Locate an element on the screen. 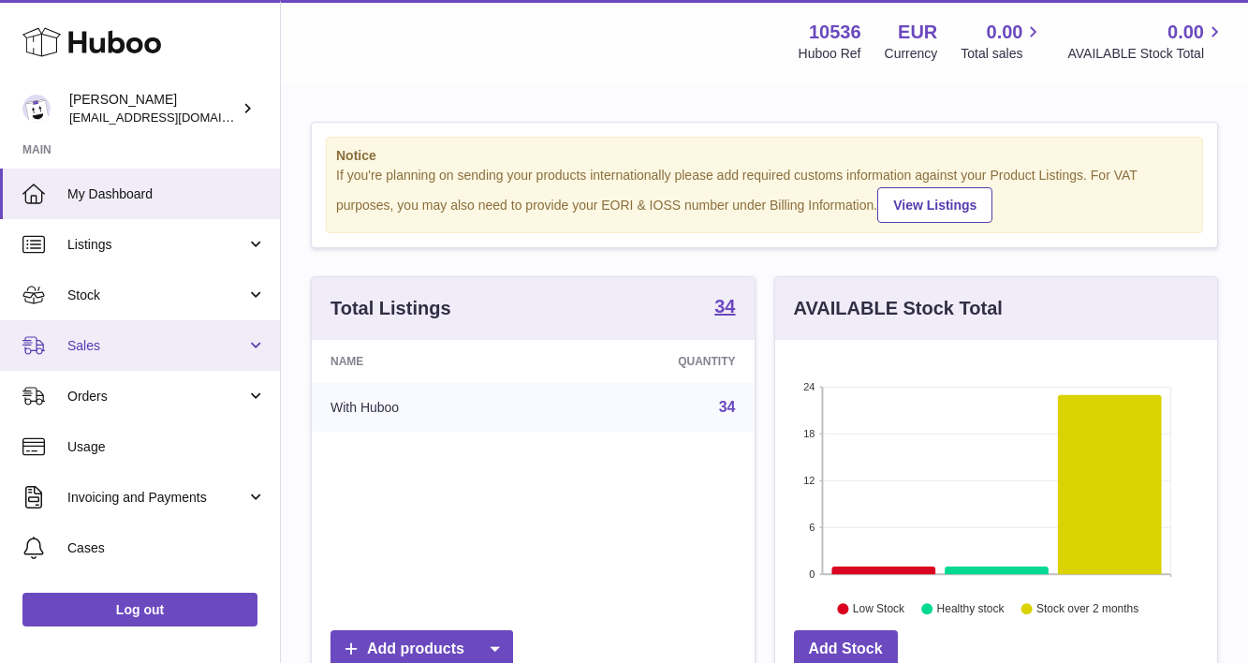  span: Stock is located at coordinates (156, 295).